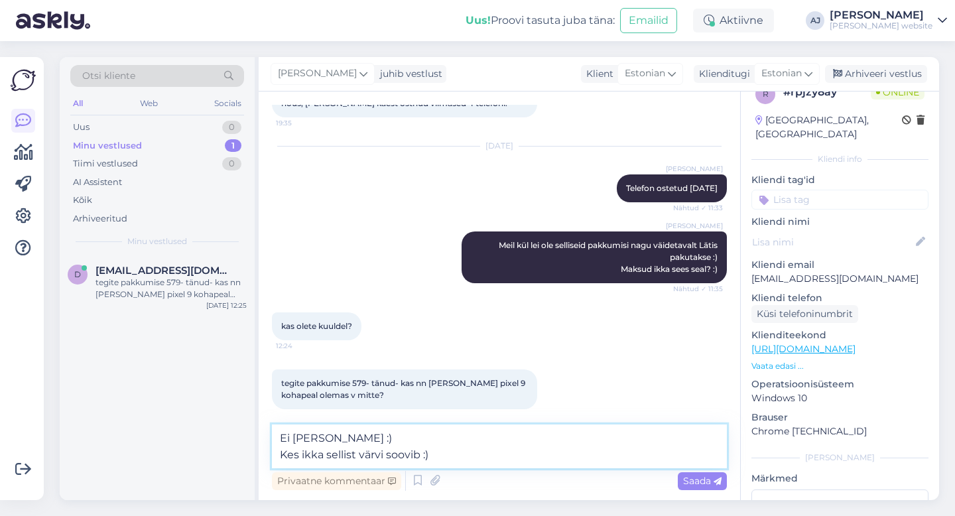  Describe the element at coordinates (82, 200) in the screenshot. I see `div: Kõik` at that location.